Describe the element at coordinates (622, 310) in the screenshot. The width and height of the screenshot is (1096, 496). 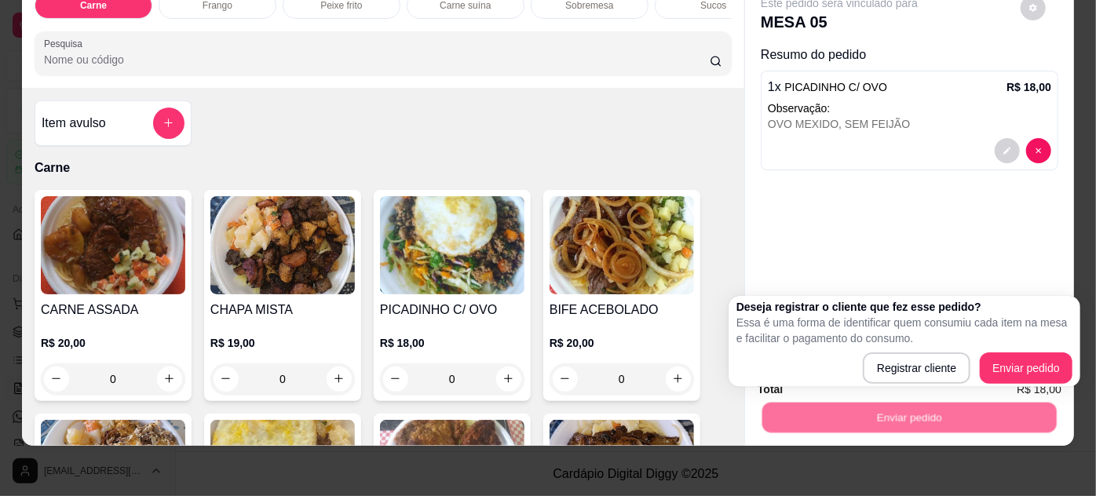
I see `h4: BIFE ACEBOLADO` at that location.